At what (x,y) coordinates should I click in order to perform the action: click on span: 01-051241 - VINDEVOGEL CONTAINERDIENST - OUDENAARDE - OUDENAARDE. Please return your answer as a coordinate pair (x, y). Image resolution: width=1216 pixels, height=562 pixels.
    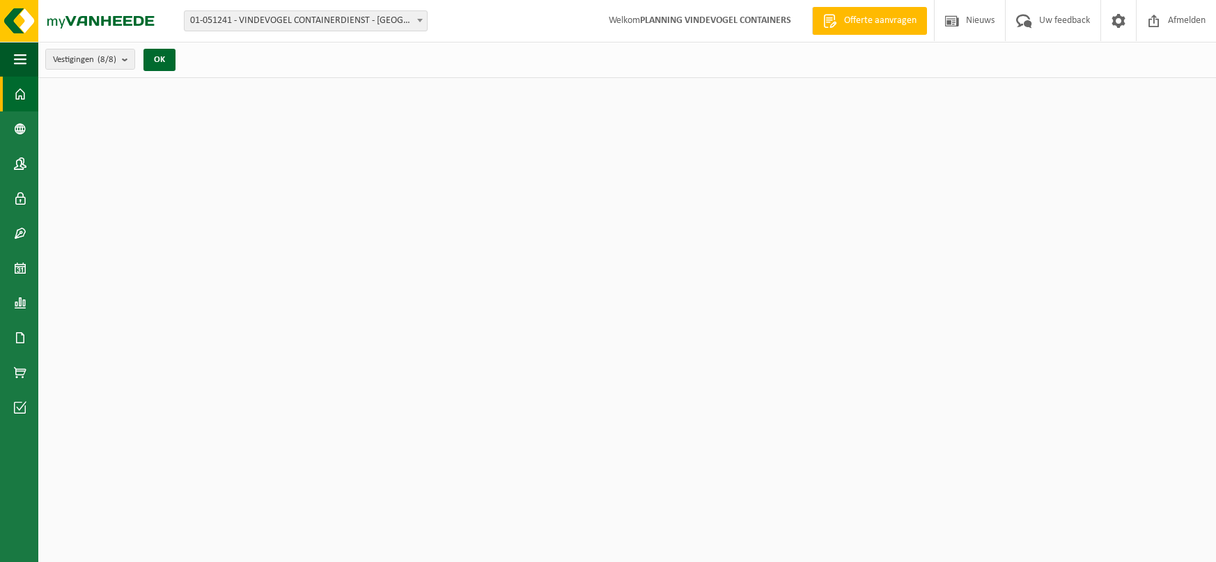
    Looking at the image, I should click on (306, 21).